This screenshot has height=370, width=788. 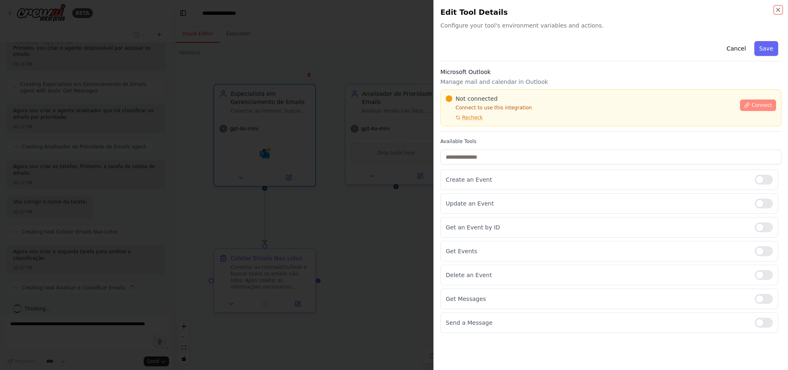 I want to click on h3: Microsoft Outlook, so click(x=611, y=72).